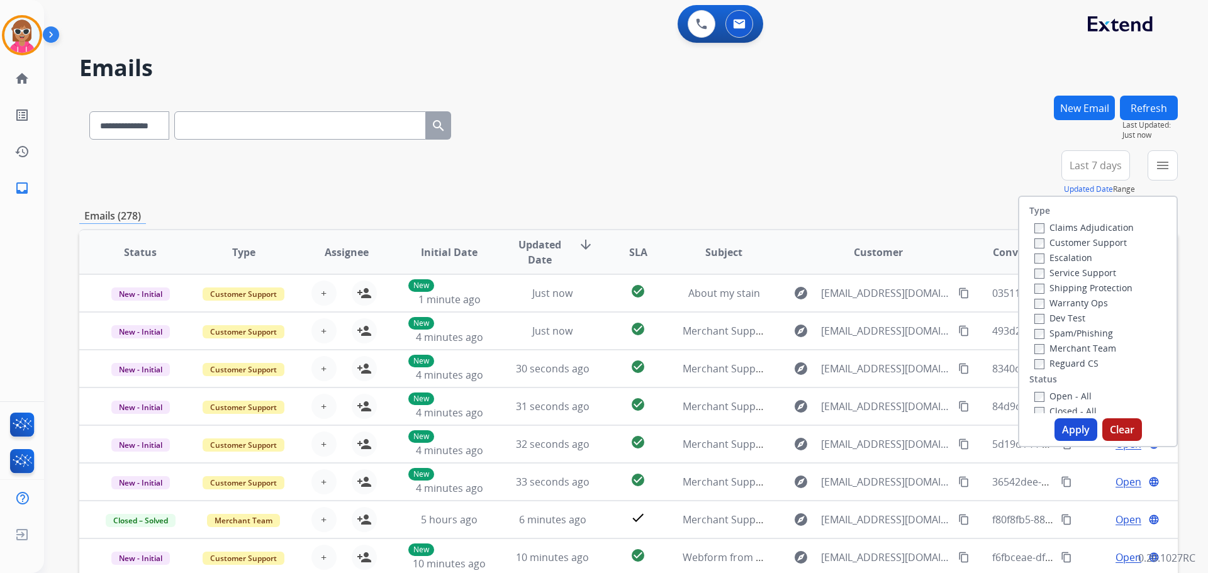  I want to click on label: Dev Test, so click(1060, 318).